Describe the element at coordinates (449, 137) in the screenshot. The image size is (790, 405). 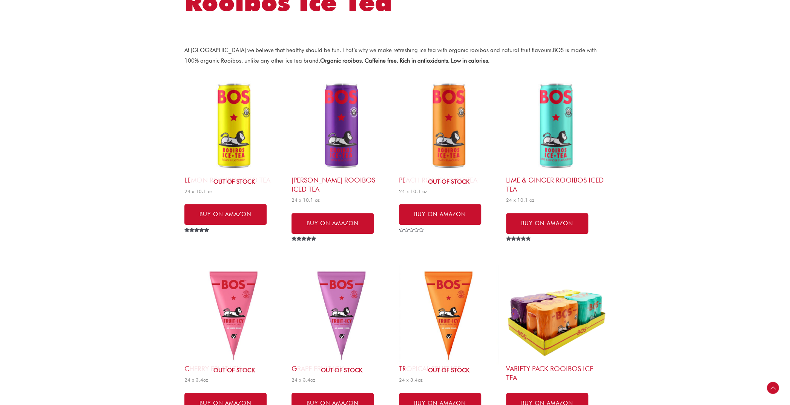
I see `a: Out of stock Peach Rooibos Ice Tea24 x 10.1 oz` at that location.